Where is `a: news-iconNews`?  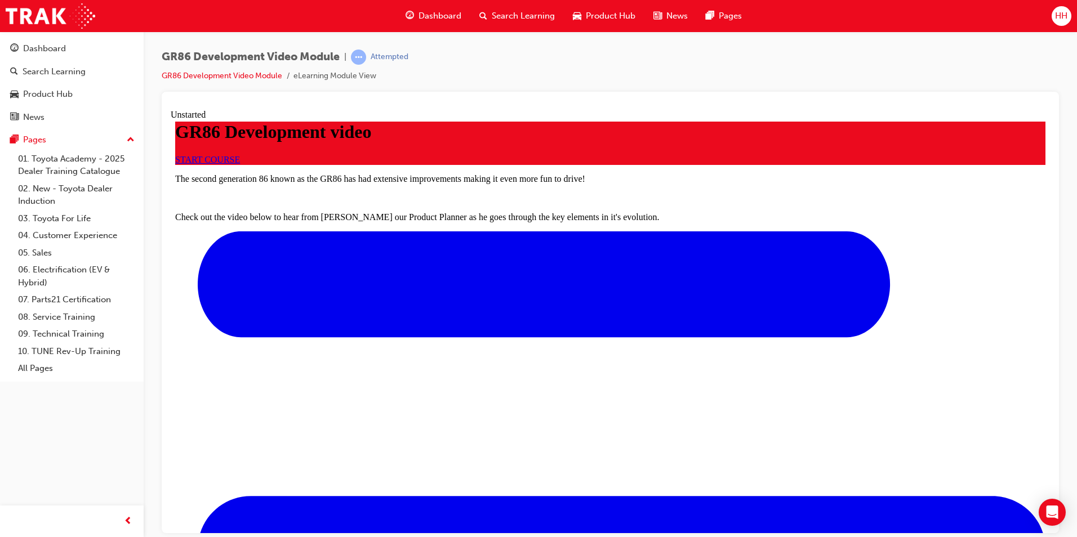
a: news-iconNews is located at coordinates (670, 16).